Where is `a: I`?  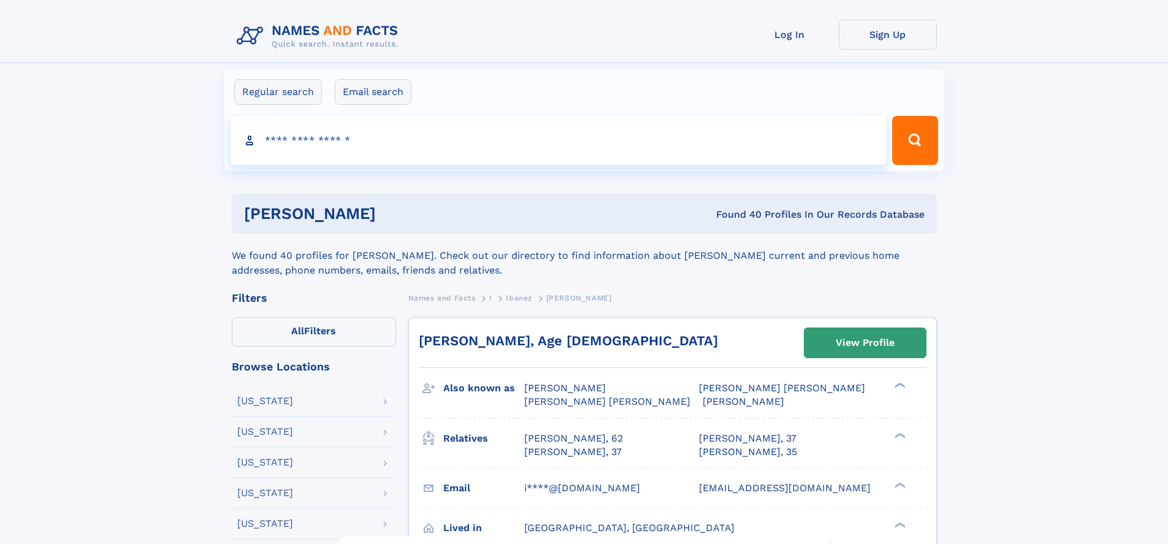 a: I is located at coordinates (490, 297).